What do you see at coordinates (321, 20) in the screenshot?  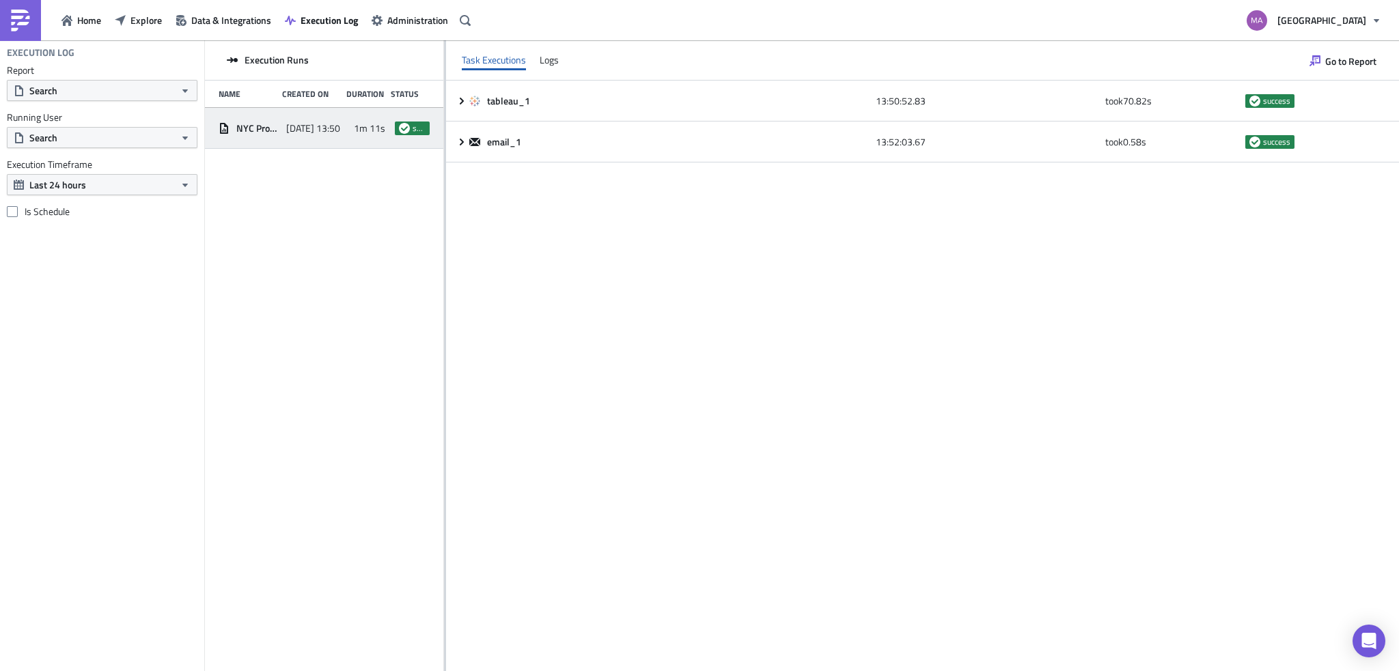 I see `button: Execution Log` at bounding box center [321, 20].